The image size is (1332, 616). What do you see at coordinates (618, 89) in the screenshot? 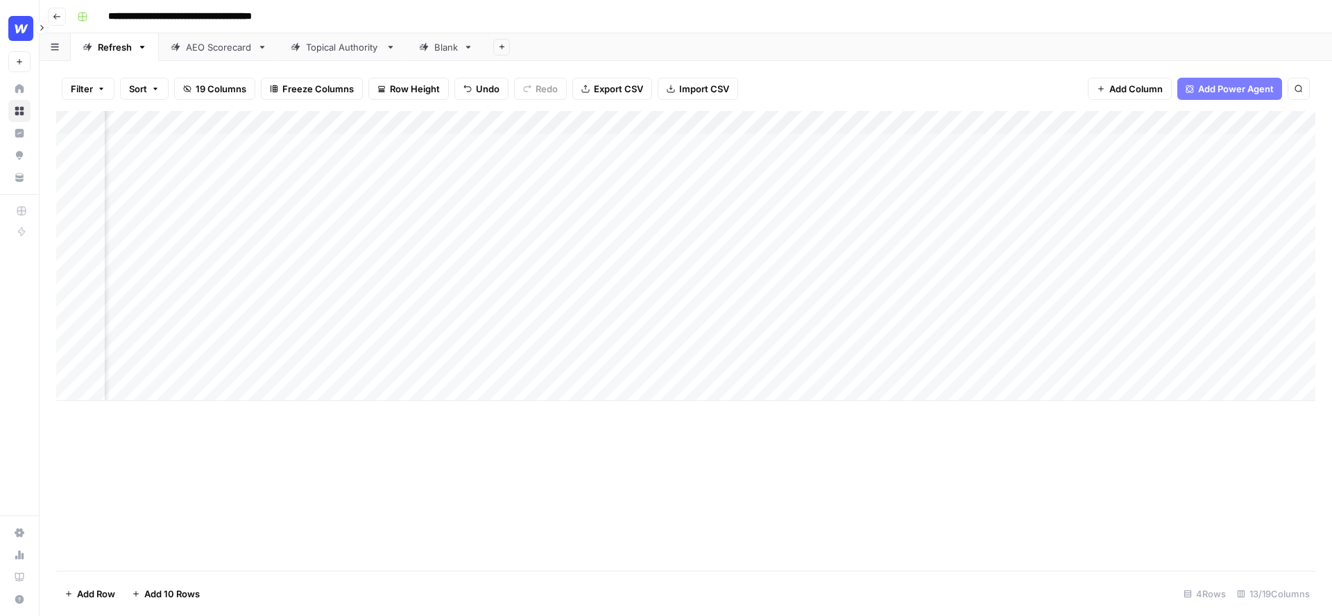
I see `span: Export CSV` at bounding box center [618, 89].